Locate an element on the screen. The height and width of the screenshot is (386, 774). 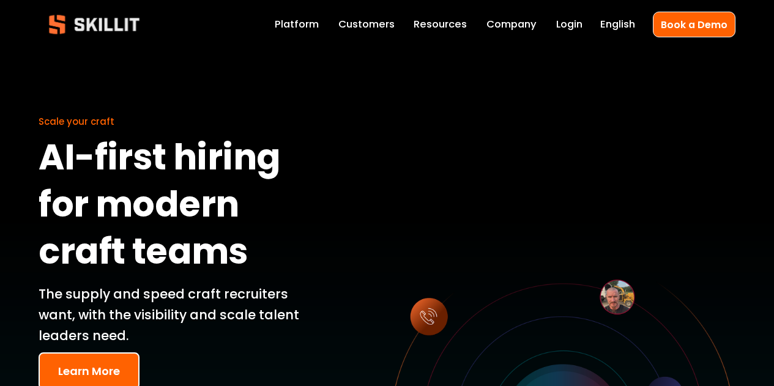
strong: AI-first hiring for modern craft teams is located at coordinates (163, 207).